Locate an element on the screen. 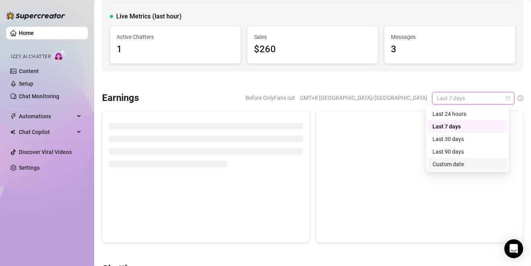 The width and height of the screenshot is (531, 266). a: Discover Viral Videos is located at coordinates (45, 152).